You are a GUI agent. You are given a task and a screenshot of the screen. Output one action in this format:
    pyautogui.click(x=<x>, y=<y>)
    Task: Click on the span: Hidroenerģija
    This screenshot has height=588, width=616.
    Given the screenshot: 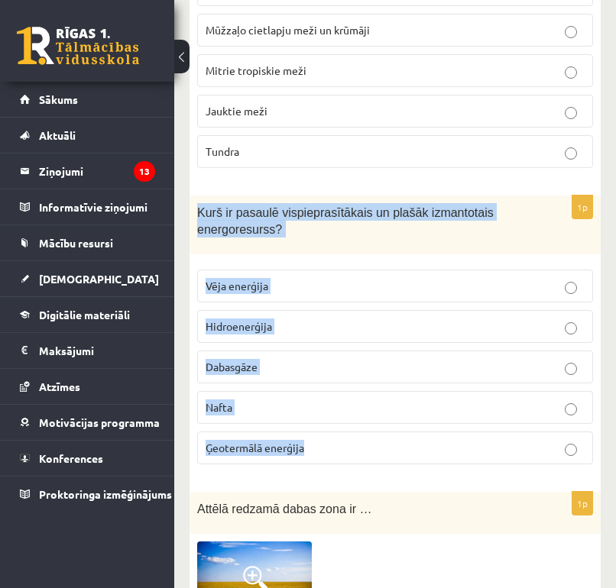 What is the action you would take?
    pyautogui.click(x=238, y=326)
    